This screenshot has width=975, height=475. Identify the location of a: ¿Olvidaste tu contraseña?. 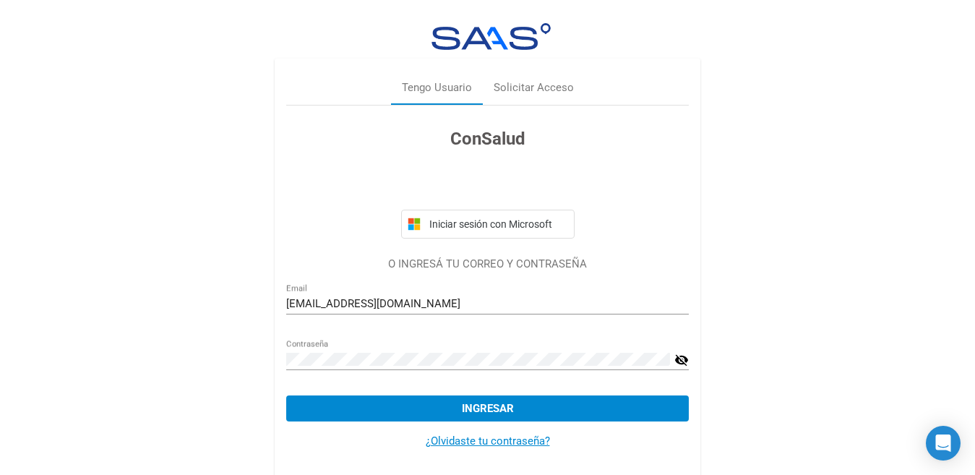
(488, 441).